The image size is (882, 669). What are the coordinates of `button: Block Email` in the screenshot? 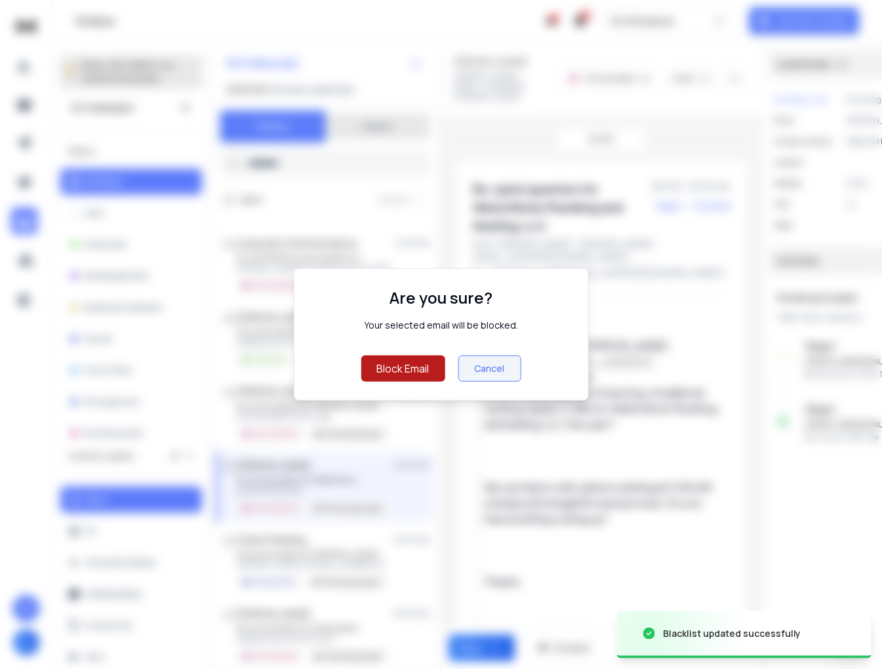 It's located at (403, 369).